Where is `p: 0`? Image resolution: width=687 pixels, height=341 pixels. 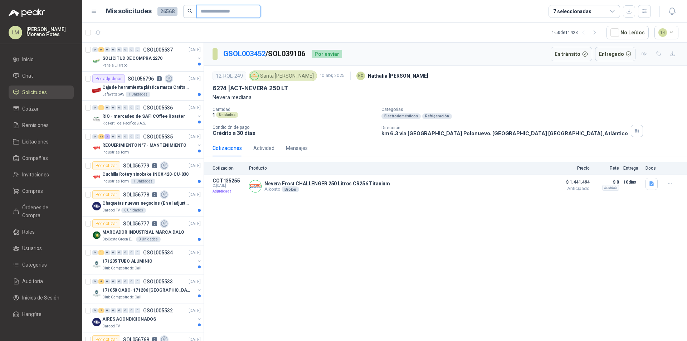 p: 0 is located at coordinates (155, 224).